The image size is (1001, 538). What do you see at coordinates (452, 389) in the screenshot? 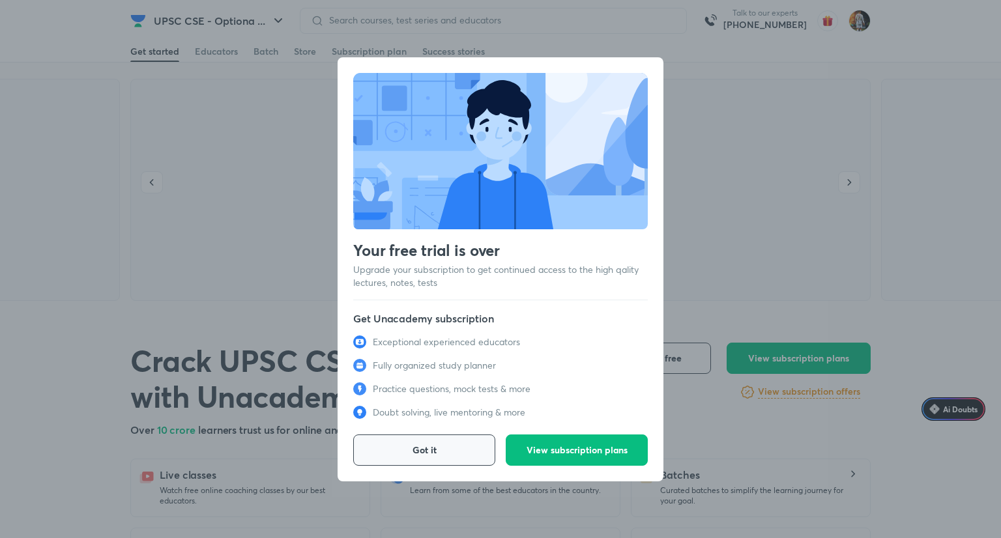
I see `p: Practice questions, mock tests & more` at bounding box center [452, 389].